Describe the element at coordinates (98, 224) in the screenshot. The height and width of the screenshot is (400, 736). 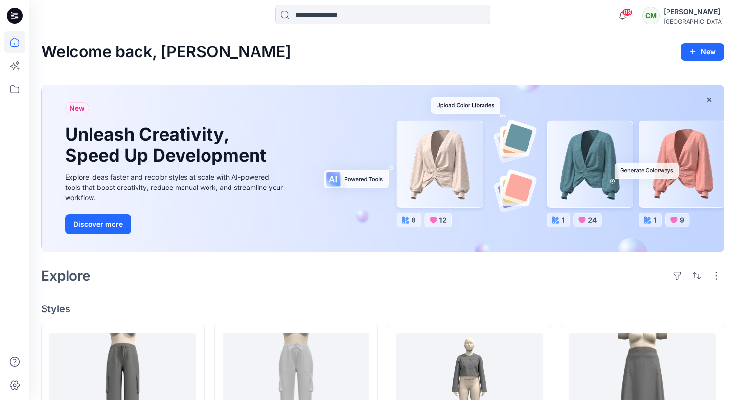
I see `button: Discover more` at that location.